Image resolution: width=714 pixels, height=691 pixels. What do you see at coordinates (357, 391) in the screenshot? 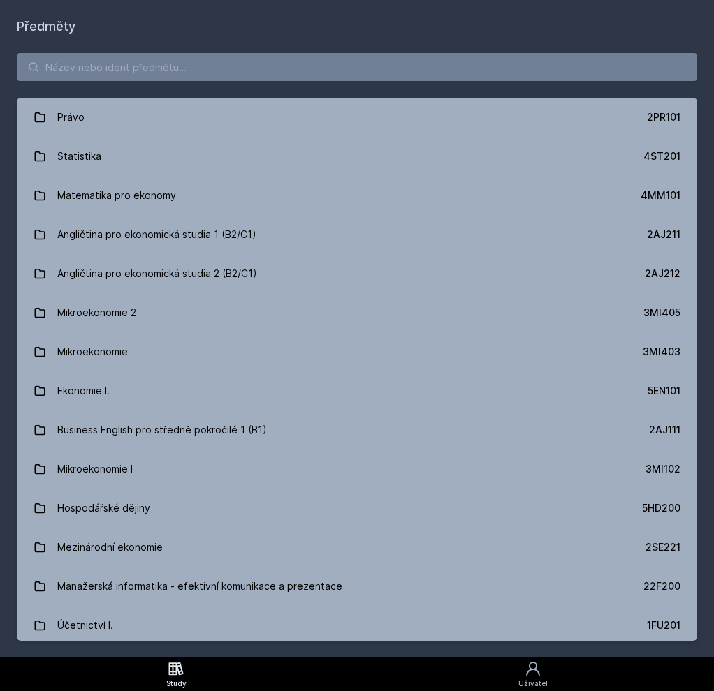
I see `a: Ekonomie I. 5EN101` at bounding box center [357, 391].